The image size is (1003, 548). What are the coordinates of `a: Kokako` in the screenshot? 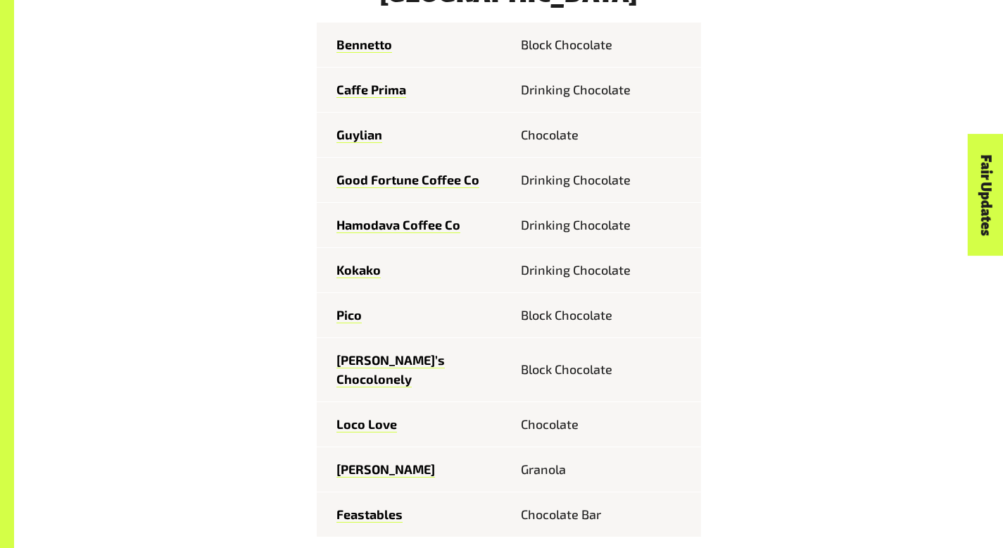 It's located at (358, 270).